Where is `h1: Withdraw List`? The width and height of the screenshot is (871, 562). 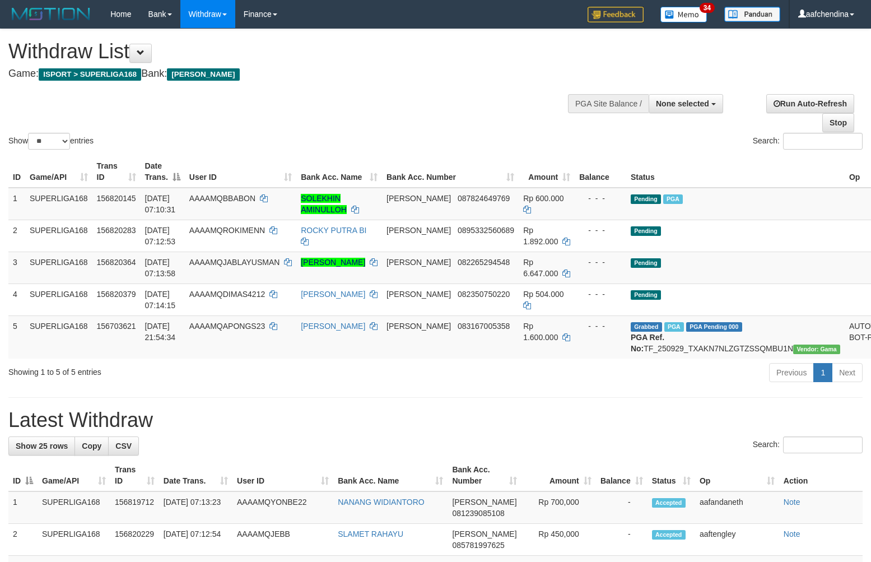
h1: Withdraw List is located at coordinates (289, 52).